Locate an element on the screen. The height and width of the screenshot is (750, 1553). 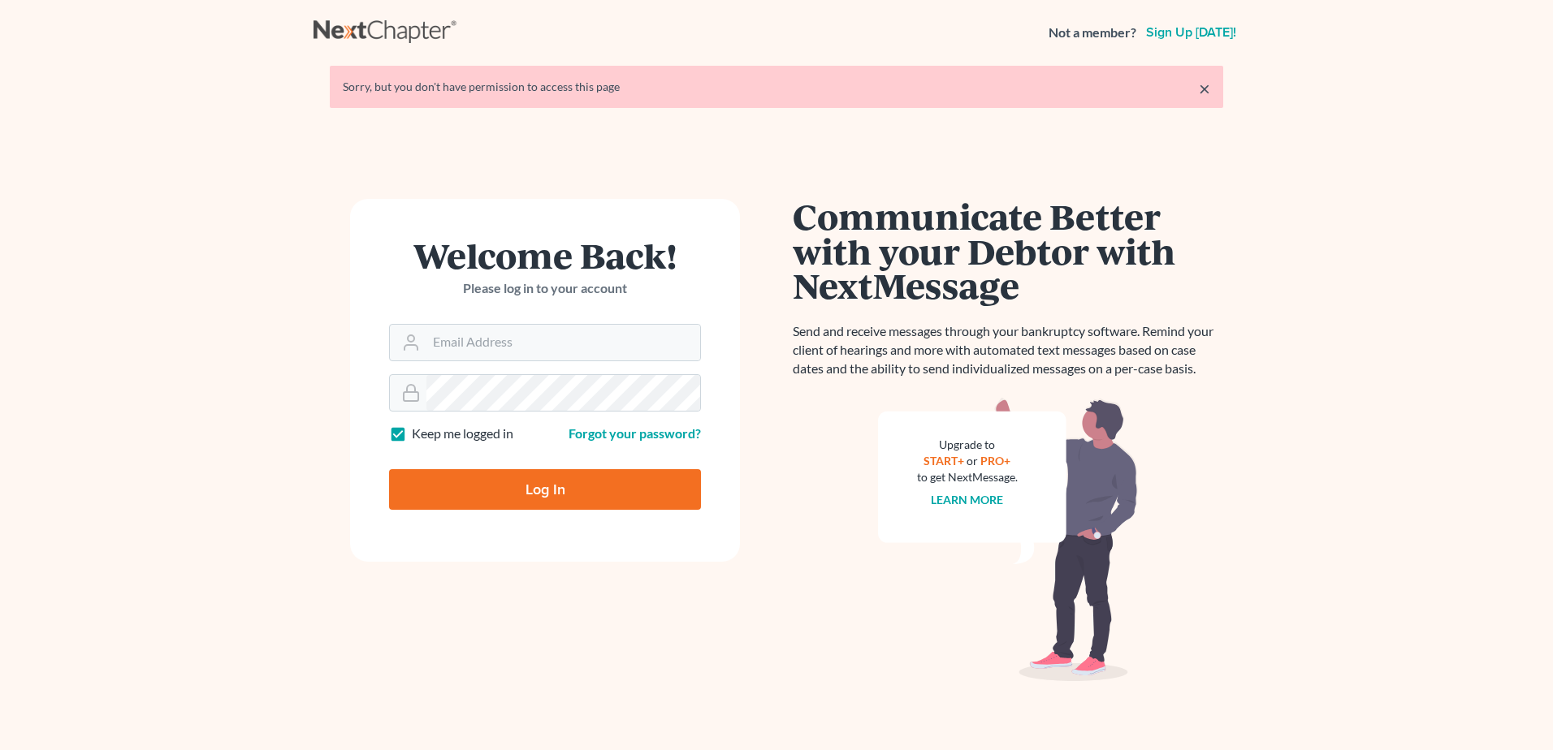
label: Keep me logged in is located at coordinates (462, 434).